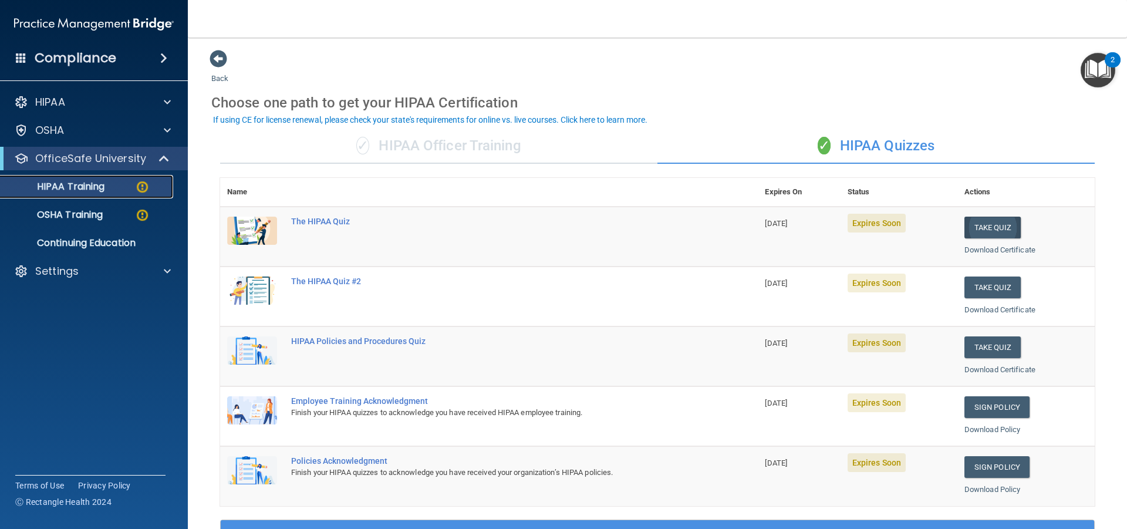 Image resolution: width=1127 pixels, height=529 pixels. I want to click on p: OfficeSafe University, so click(90, 158).